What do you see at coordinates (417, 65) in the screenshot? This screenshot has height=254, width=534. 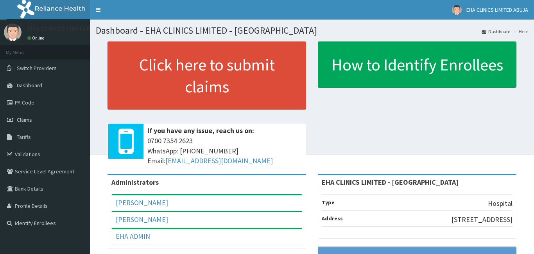 I see `a: How to Identify Enrollees` at bounding box center [417, 65].